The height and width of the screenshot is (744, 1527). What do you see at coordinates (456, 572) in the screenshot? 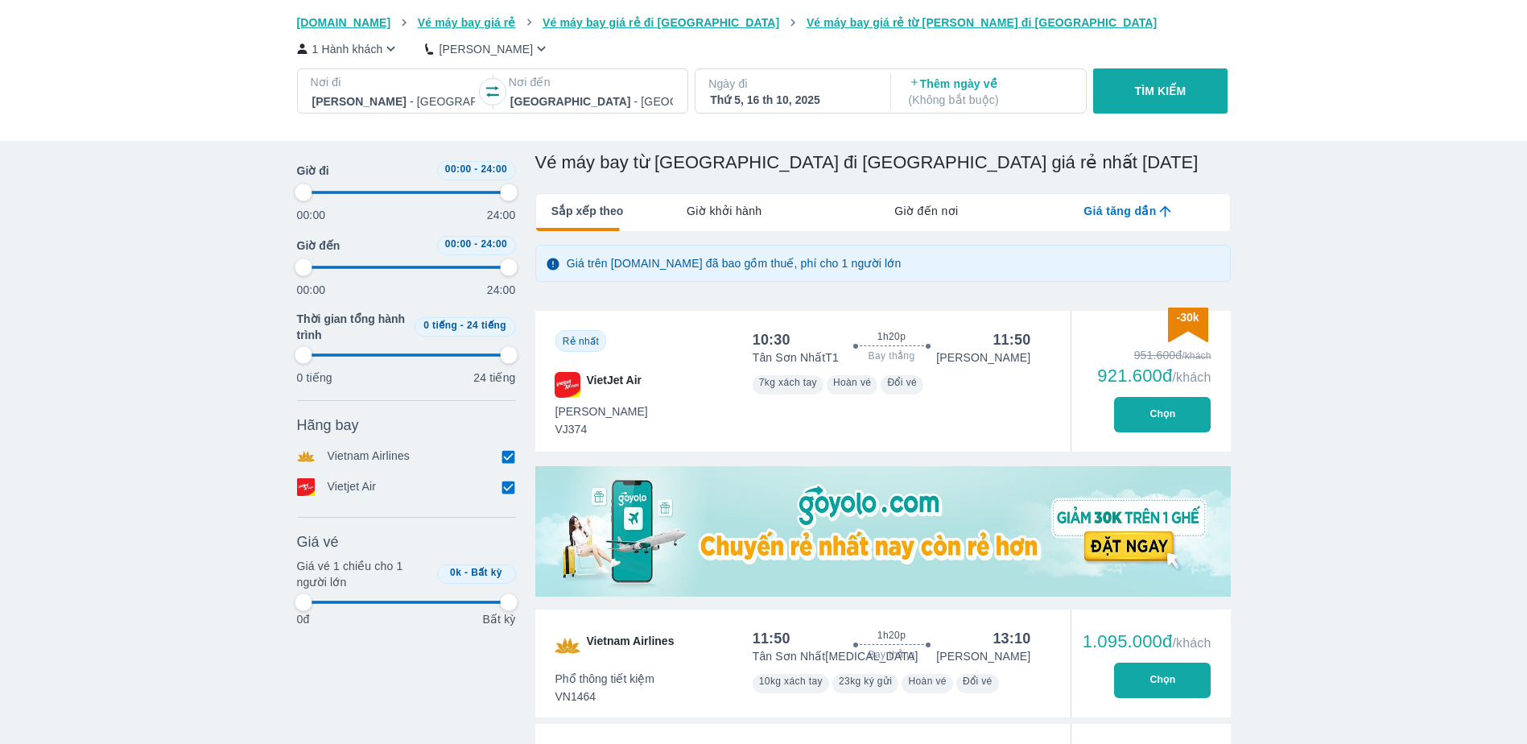
I see `span: 0k` at bounding box center [456, 572].